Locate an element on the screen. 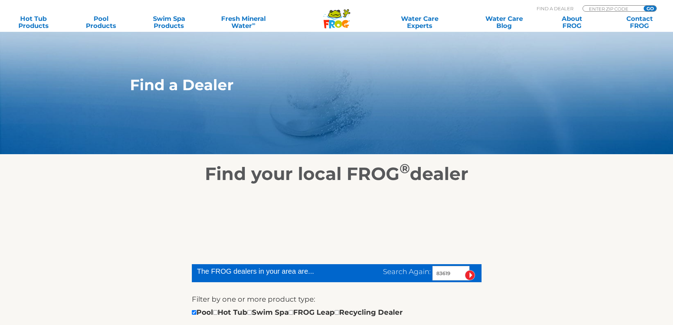 The width and height of the screenshot is (673, 325). label: Filter by one or more product type: is located at coordinates (253, 299).